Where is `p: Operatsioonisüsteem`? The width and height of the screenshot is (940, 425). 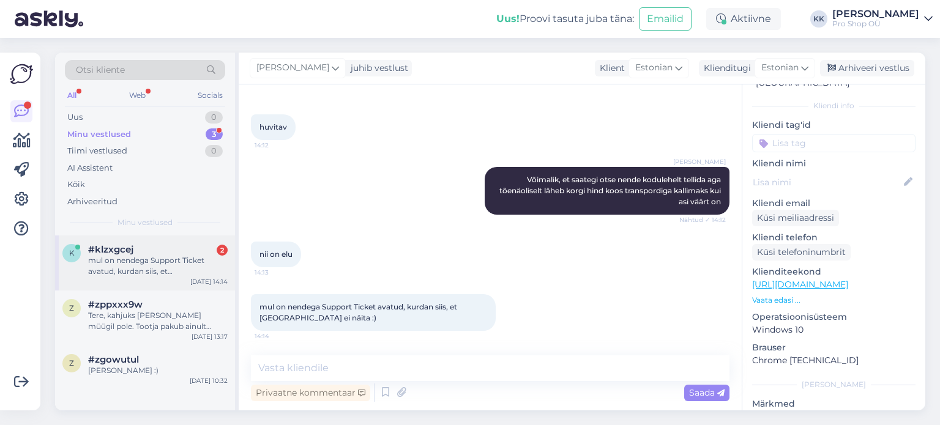 p: Operatsioonisüsteem is located at coordinates (834, 317).